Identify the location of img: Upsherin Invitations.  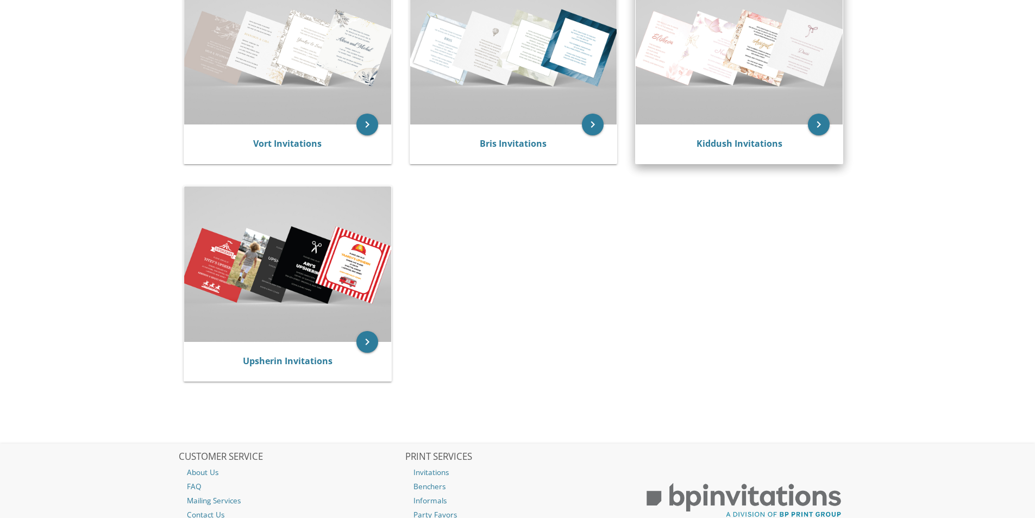
(287, 263).